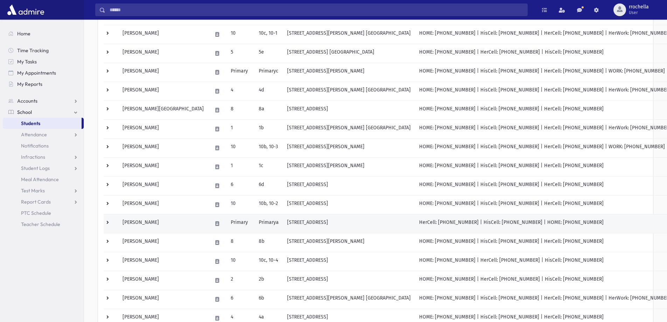 The width and height of the screenshot is (667, 322). I want to click on span: Attendance, so click(34, 135).